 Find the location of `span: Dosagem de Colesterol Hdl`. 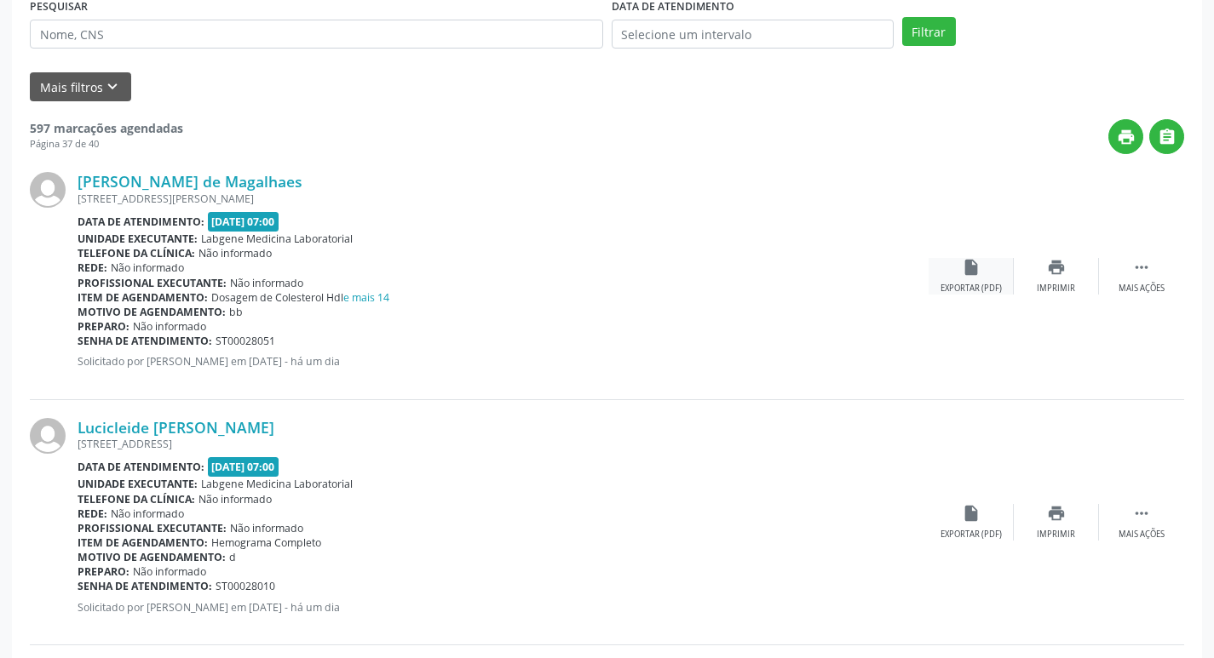

span: Dosagem de Colesterol Hdl is located at coordinates (300, 297).